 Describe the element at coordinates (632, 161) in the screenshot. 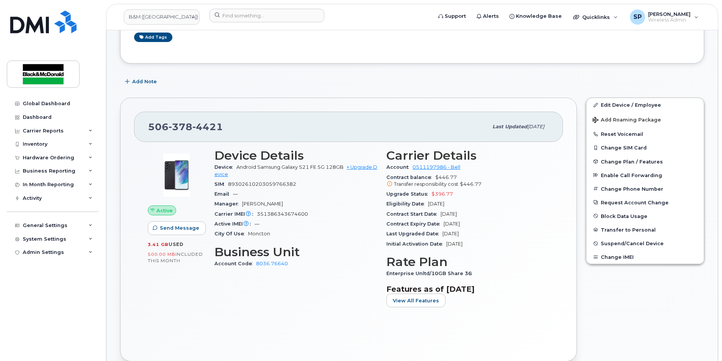

I see `span: Change Plan / Features` at that location.